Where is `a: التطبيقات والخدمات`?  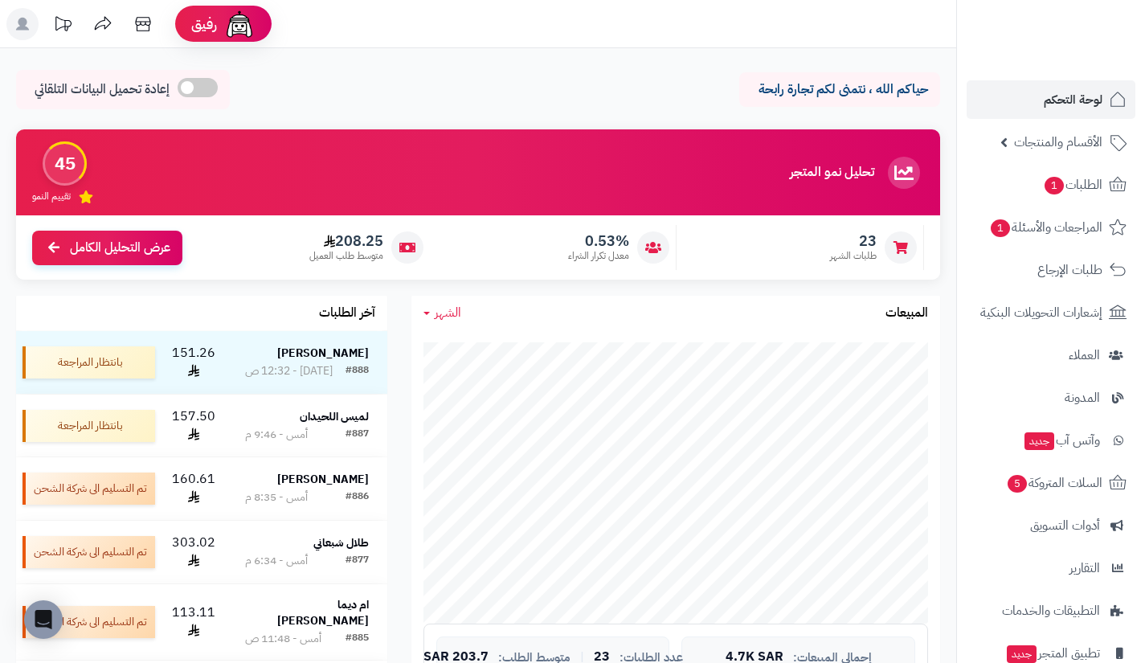 a: التطبيقات والخدمات is located at coordinates (1051, 611).